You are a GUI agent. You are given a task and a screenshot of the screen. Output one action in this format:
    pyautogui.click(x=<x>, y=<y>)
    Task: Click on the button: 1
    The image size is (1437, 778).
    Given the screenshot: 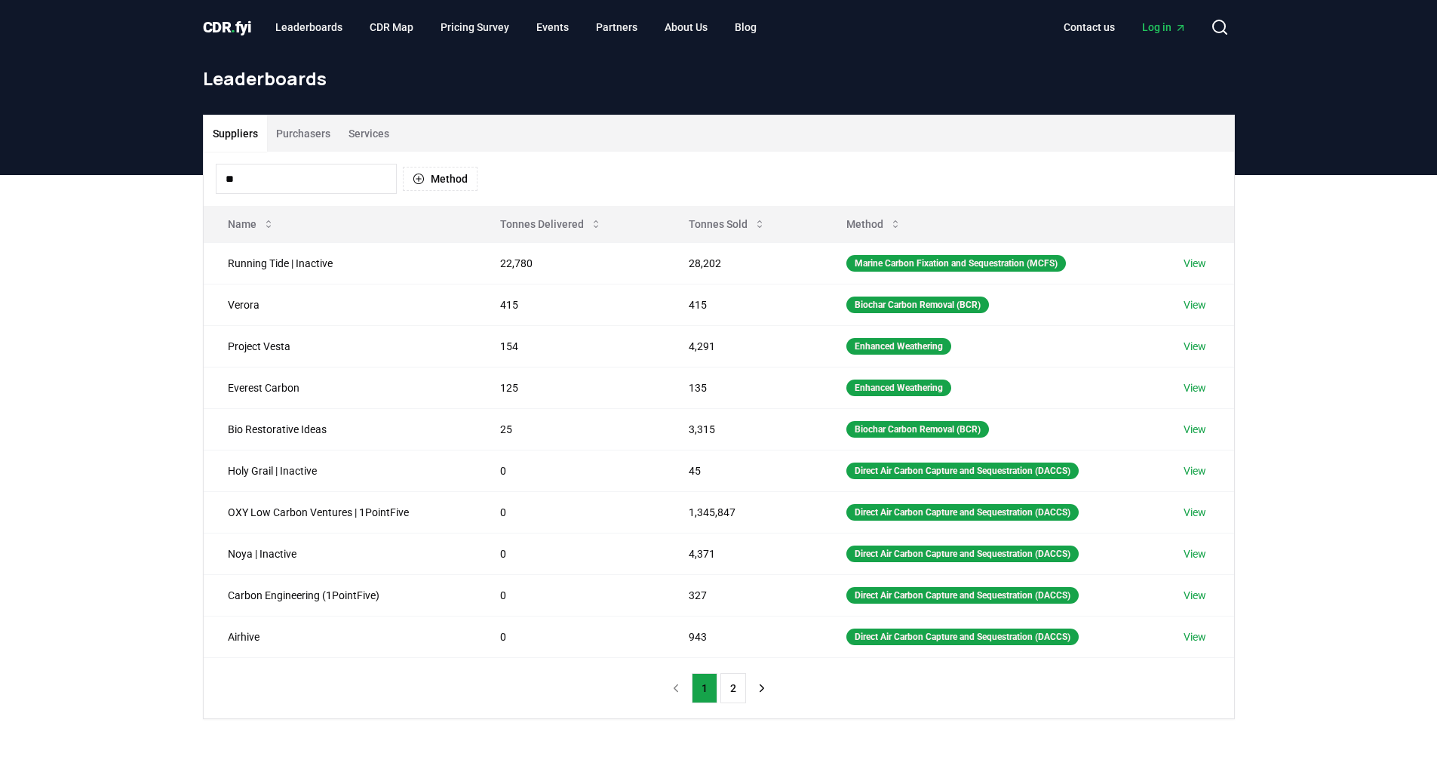 What is the action you would take?
    pyautogui.click(x=705, y=688)
    